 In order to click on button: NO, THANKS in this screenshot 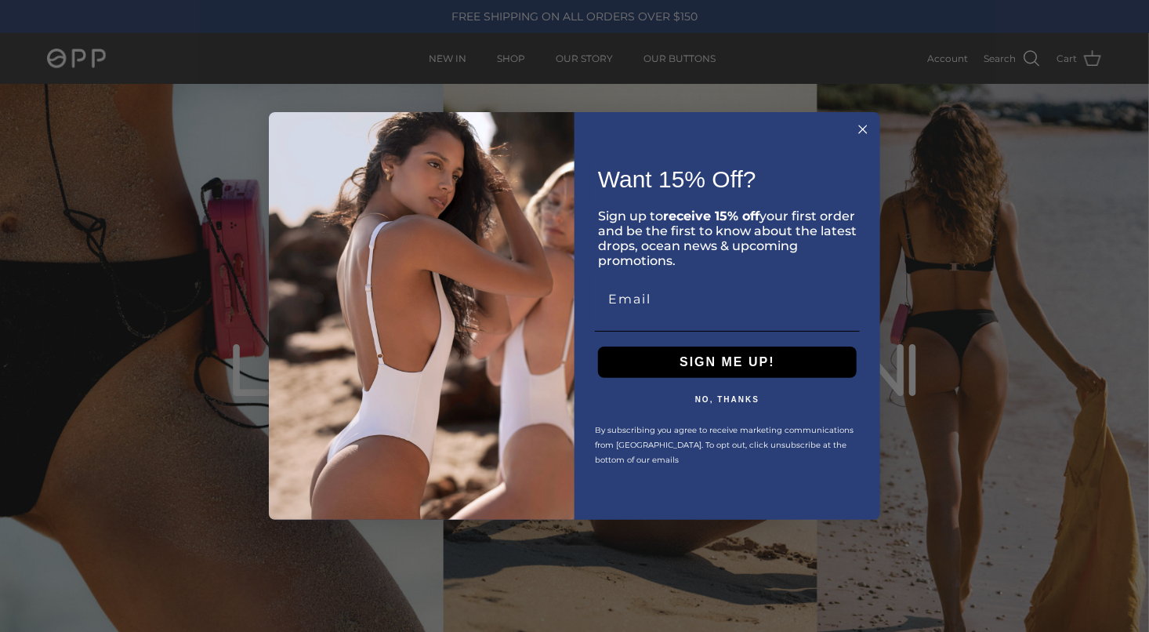, I will do `click(727, 399)`.